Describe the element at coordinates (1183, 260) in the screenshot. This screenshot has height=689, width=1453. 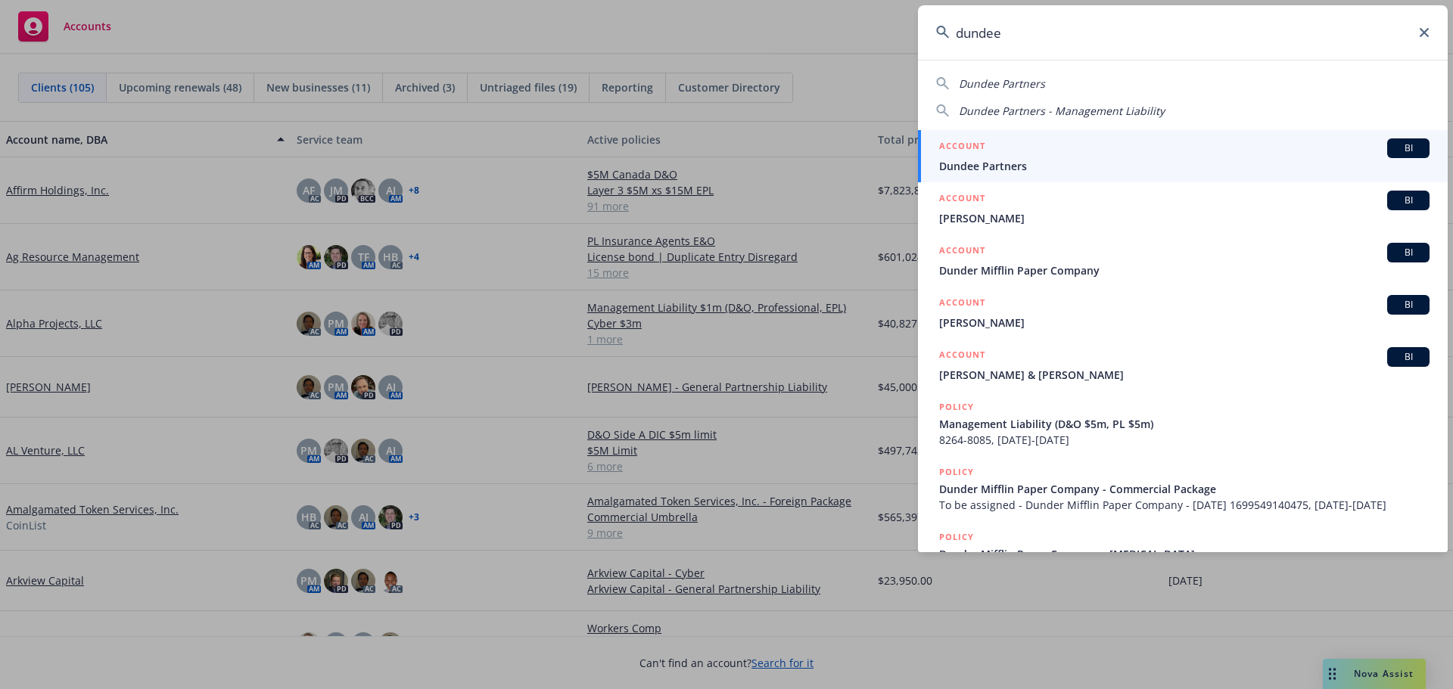
I see `a: ACCOUNTBIDunder Mifflin Paper Company` at that location.